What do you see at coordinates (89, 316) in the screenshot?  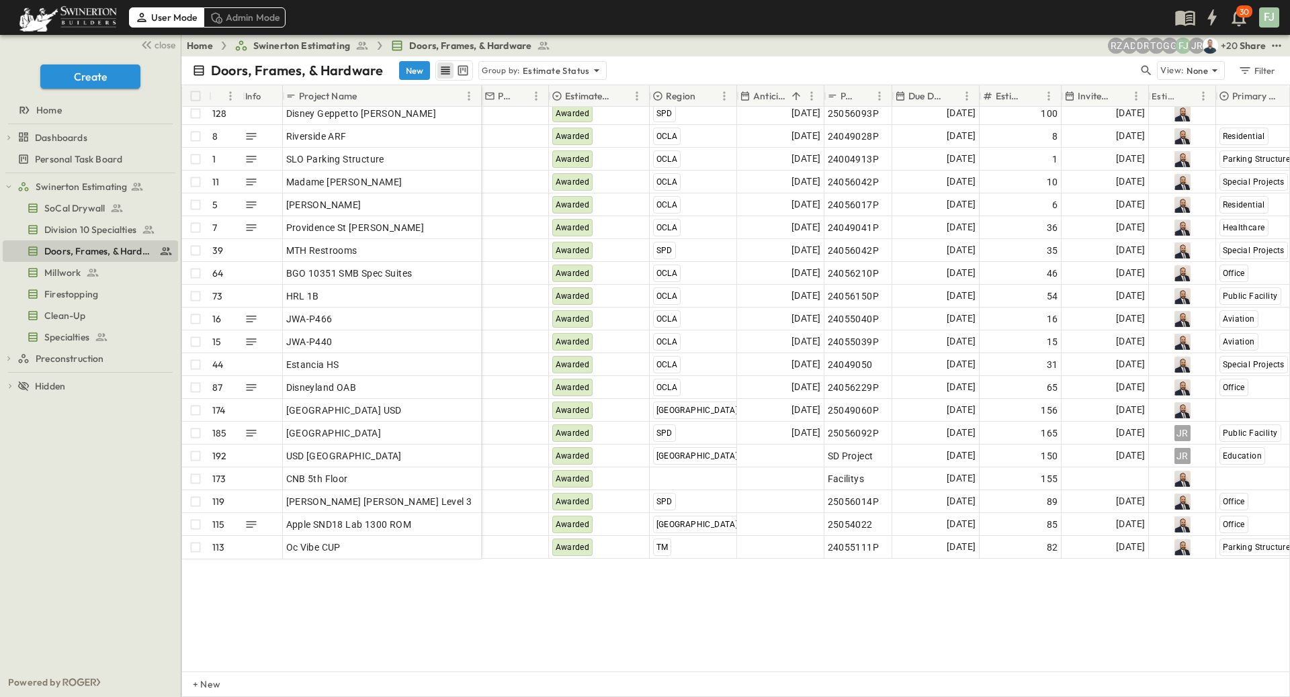 I see `a: Clean-Up` at bounding box center [89, 316].